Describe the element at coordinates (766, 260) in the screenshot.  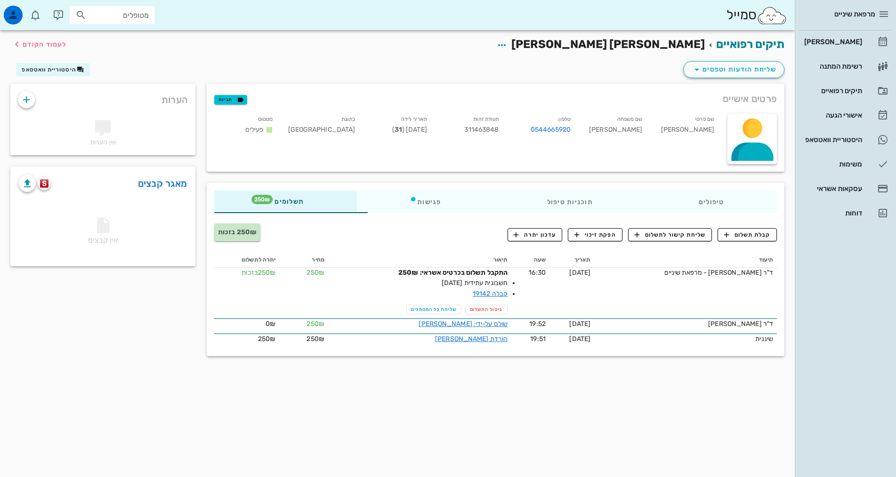
I see `span: תיעוד` at that location.